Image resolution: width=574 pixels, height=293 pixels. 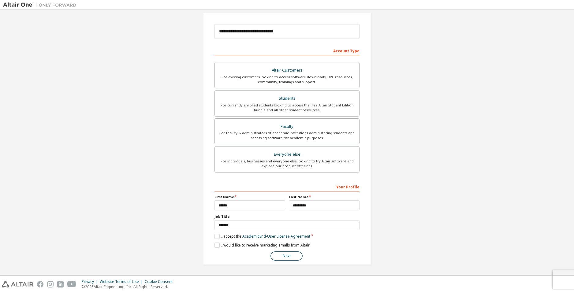 What do you see at coordinates (287, 187) in the screenshot?
I see `div: Your Profile` at bounding box center [287, 187].